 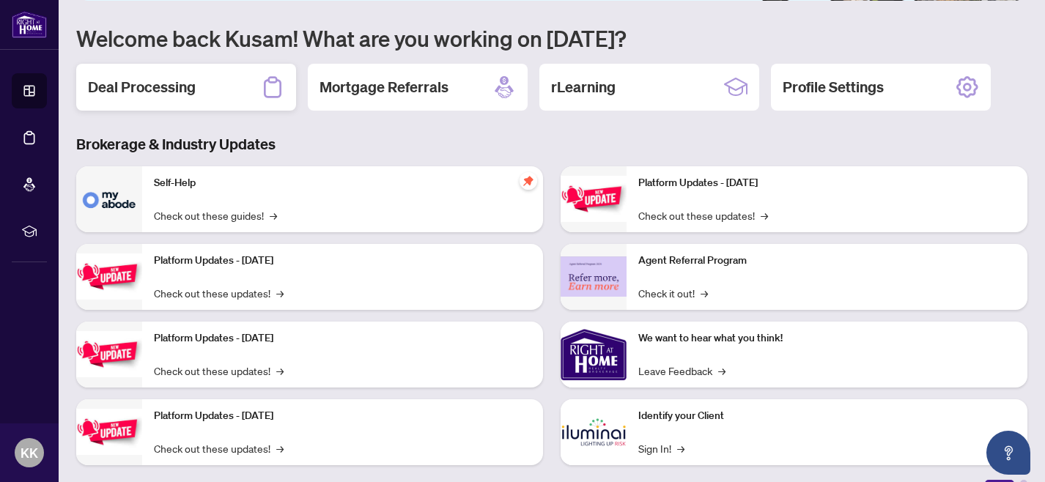 I want to click on img: Agent Referral Program, so click(x=593, y=276).